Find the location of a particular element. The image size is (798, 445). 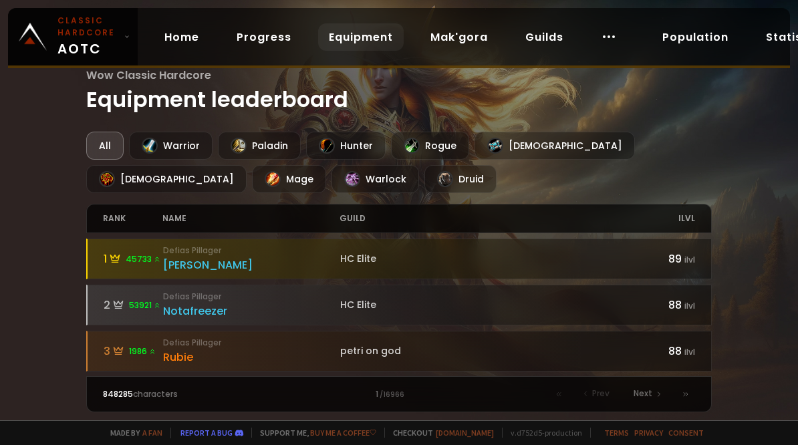

a: Mak'gora is located at coordinates (459, 37).